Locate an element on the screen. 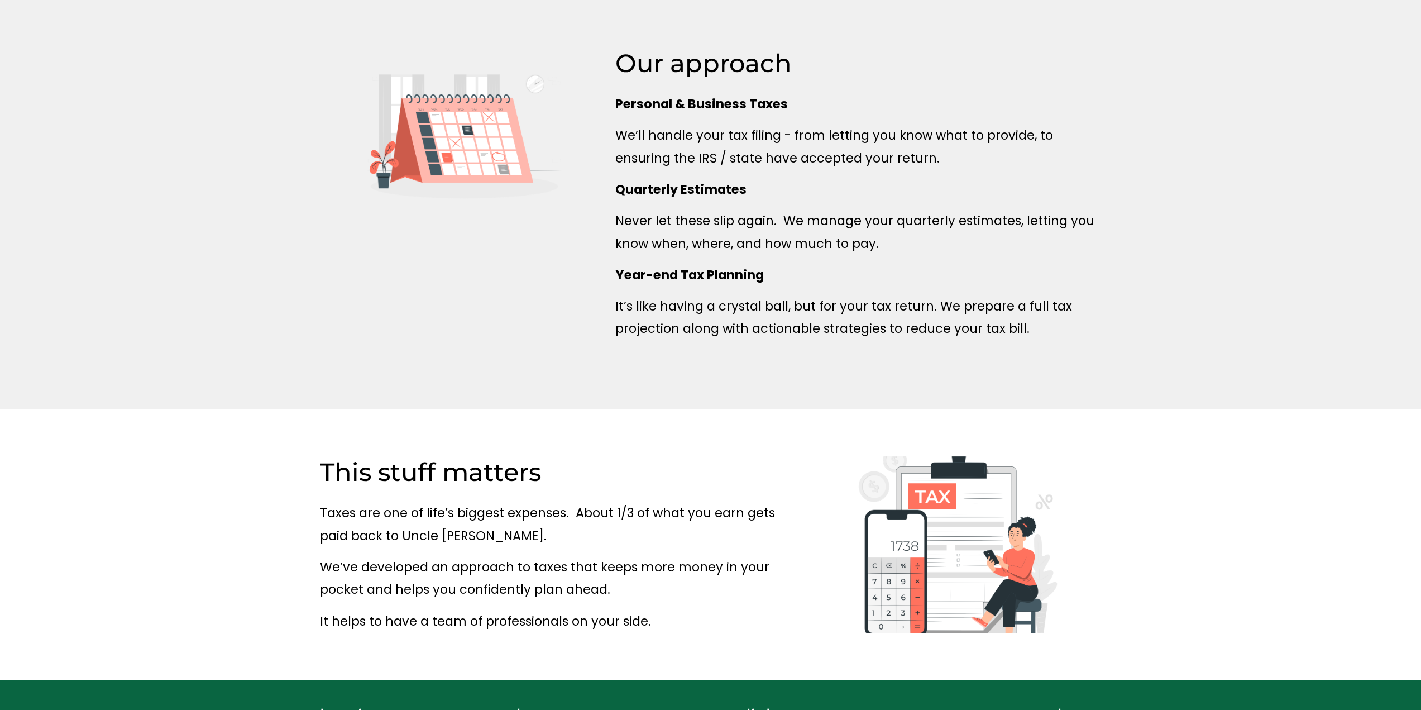 The width and height of the screenshot is (1421, 710). h2: This stuff matters is located at coordinates (563, 472).